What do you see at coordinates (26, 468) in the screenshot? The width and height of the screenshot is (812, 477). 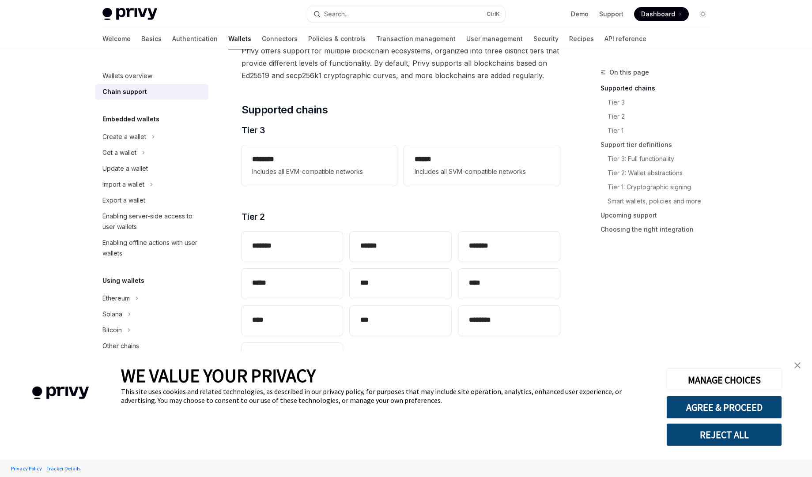 I see `a: Privacy Policy` at bounding box center [26, 468].